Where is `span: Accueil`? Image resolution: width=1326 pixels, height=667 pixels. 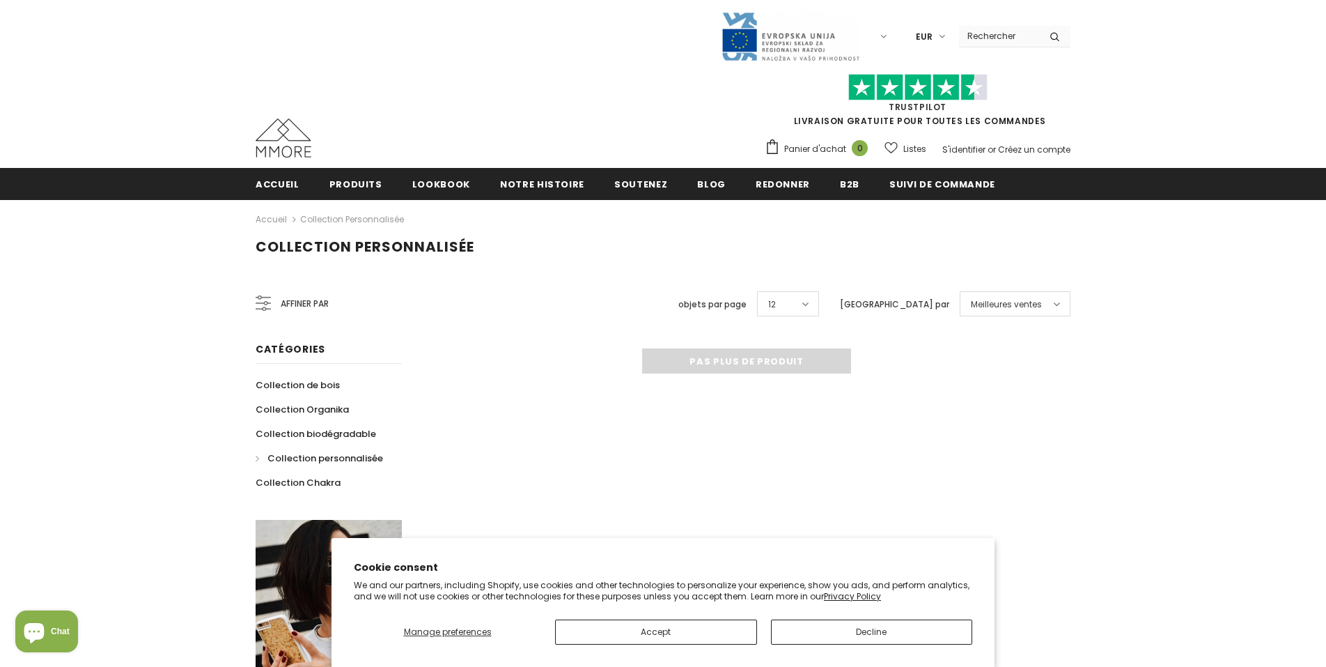 span: Accueil is located at coordinates (277, 184).